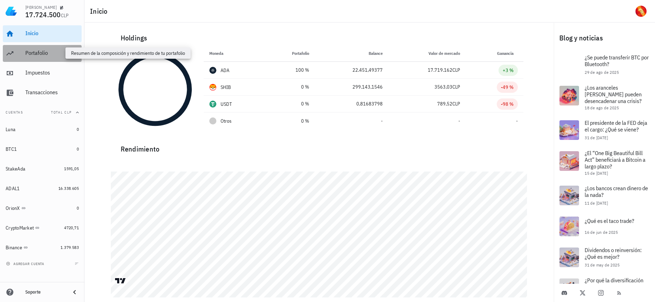 The image size is (655, 302). What do you see at coordinates (605, 38) in the screenshot?
I see `div: Blog y noticias` at bounding box center [605, 38].